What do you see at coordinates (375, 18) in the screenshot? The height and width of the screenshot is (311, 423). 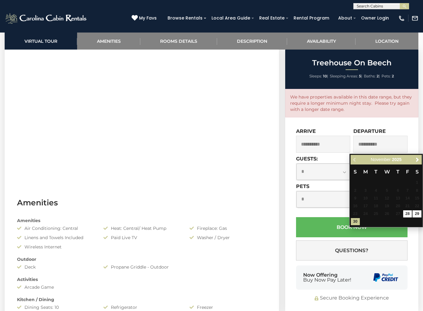 I see `a: Owner Login` at bounding box center [375, 18].